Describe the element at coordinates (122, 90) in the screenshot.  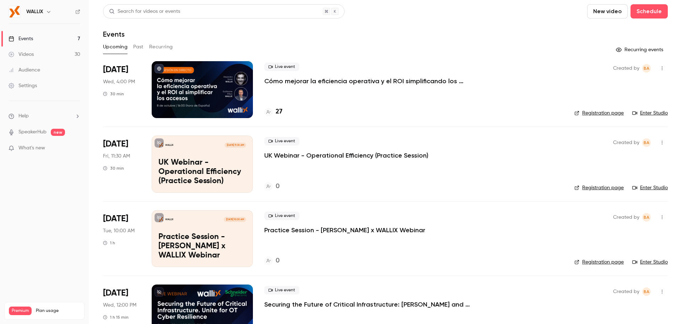
I see `div: Oct 8 Wed, 4:00 PM (Europe/Madrid)` at that location.